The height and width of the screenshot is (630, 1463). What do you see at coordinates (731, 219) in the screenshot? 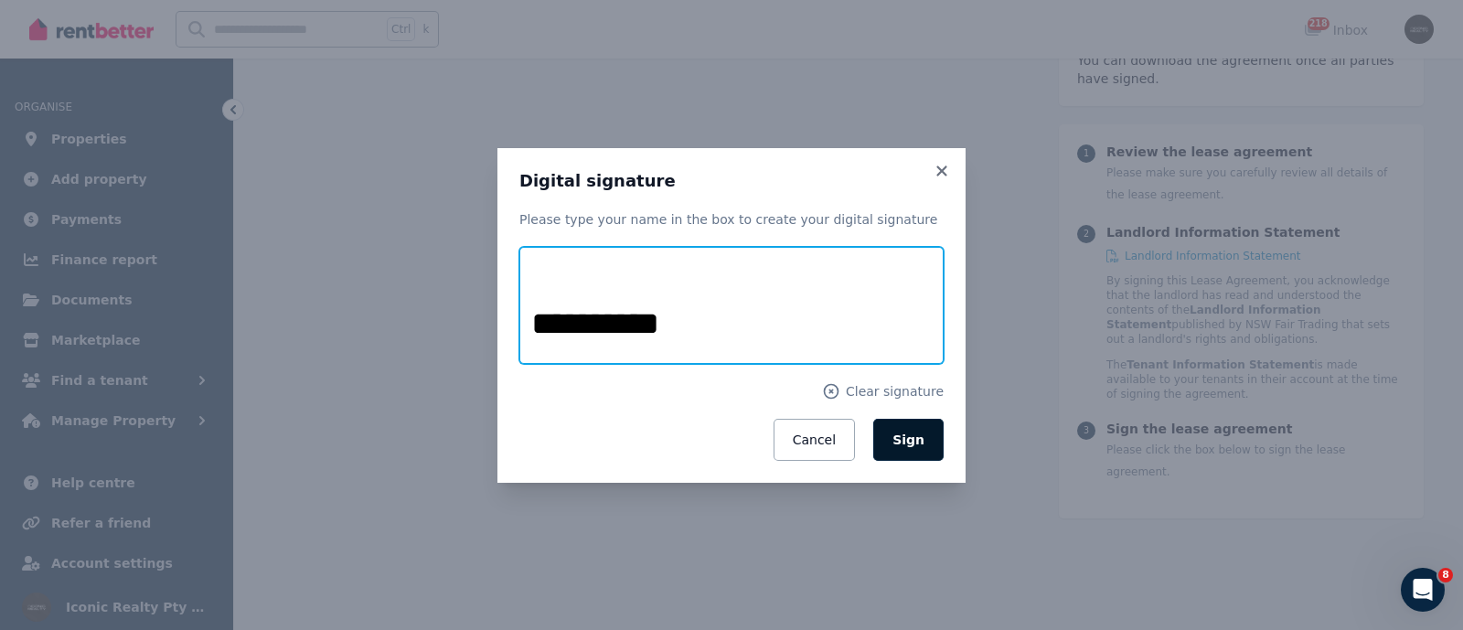
I see `p: Please type your name in the box to create your digital signature` at bounding box center [731, 219].